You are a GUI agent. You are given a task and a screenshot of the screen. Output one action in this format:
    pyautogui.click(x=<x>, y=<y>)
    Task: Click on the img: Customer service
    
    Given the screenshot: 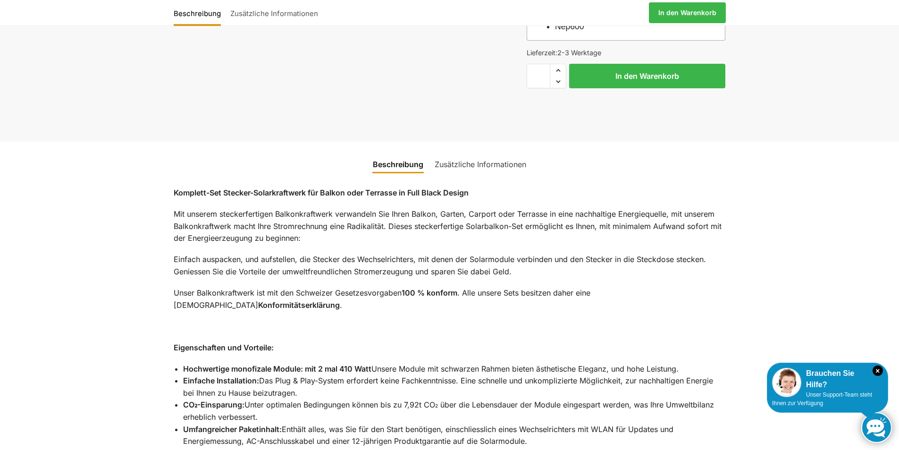 What is the action you would take?
    pyautogui.click(x=787, y=382)
    